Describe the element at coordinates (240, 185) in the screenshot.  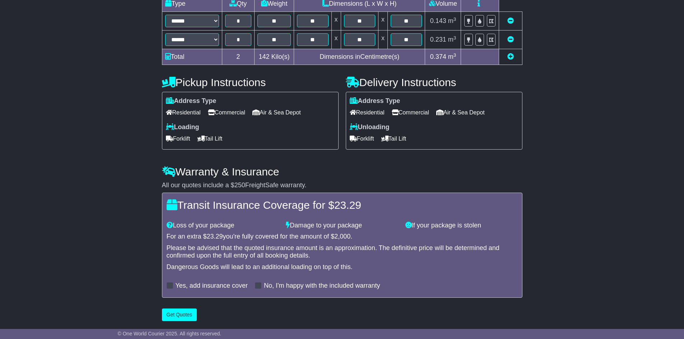
I see `span: 250` at that location.